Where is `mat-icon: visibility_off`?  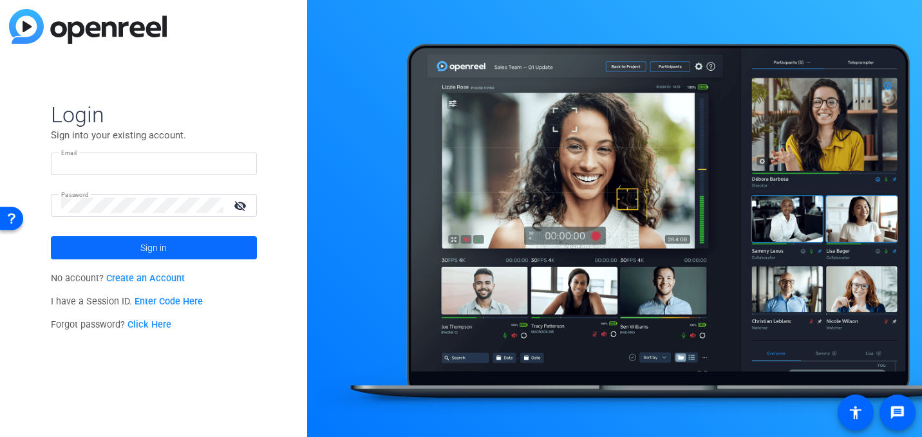 mat-icon: visibility_off is located at coordinates (242, 205).